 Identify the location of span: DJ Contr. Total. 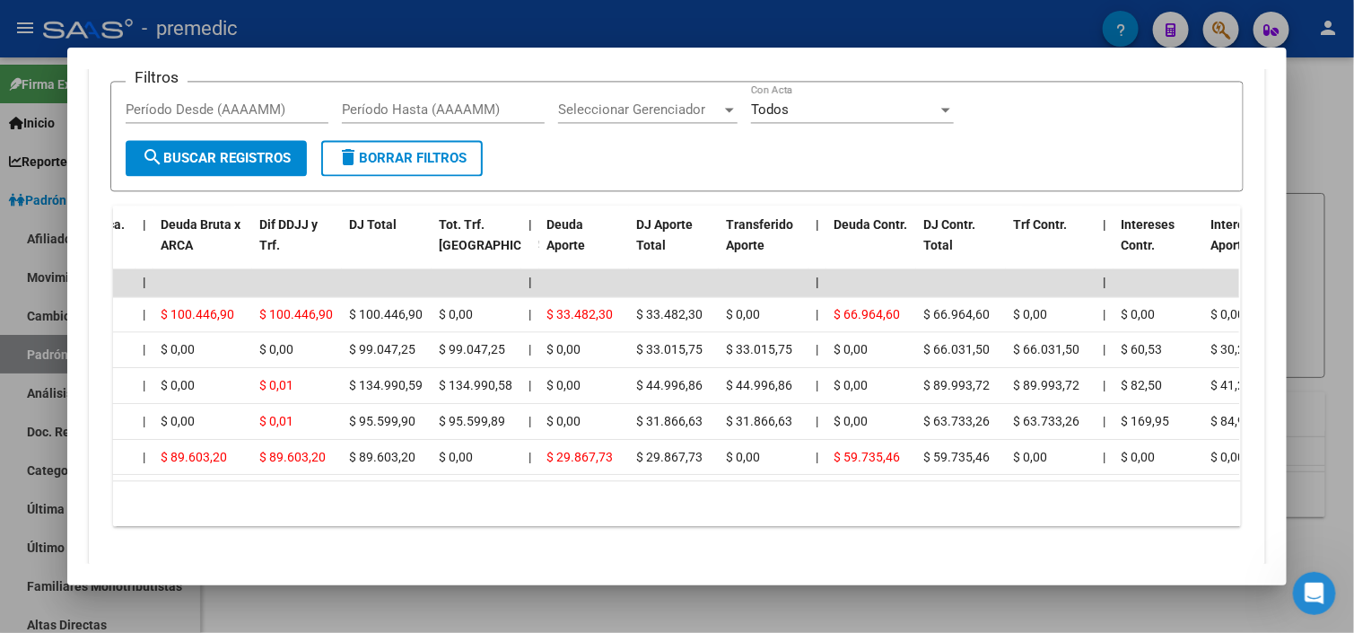
(949, 234).